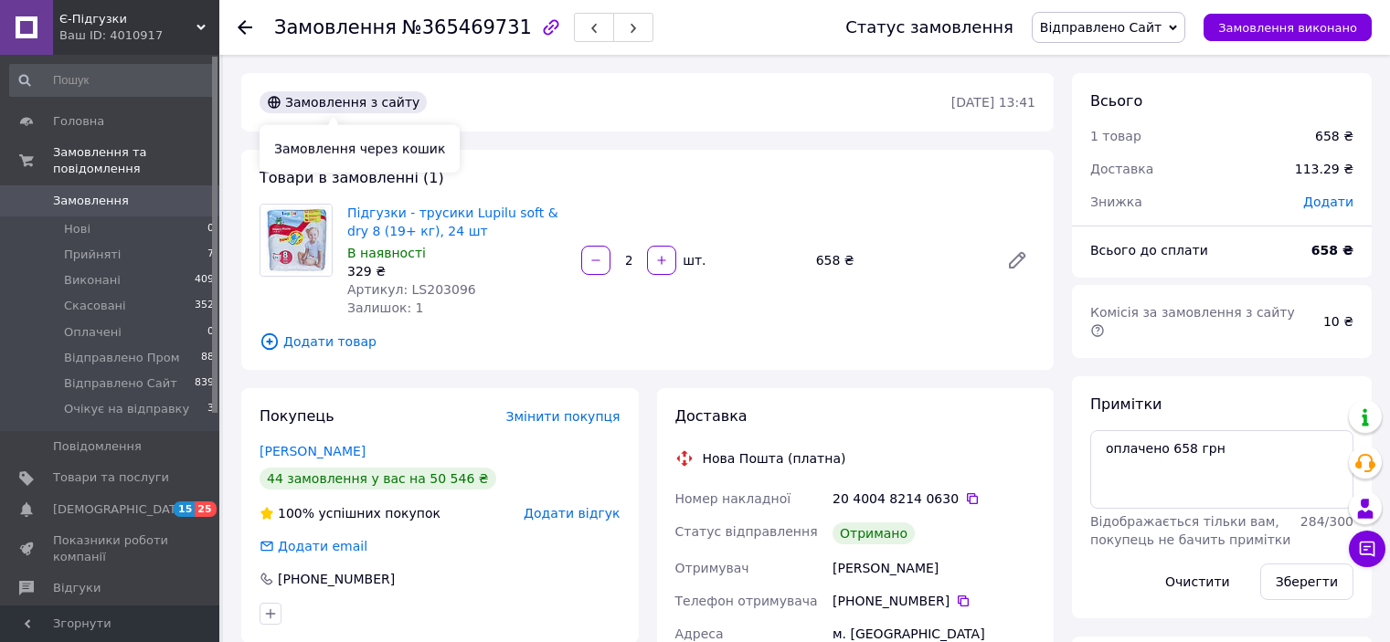  Describe the element at coordinates (205, 509) in the screenshot. I see `span: 25` at that location.